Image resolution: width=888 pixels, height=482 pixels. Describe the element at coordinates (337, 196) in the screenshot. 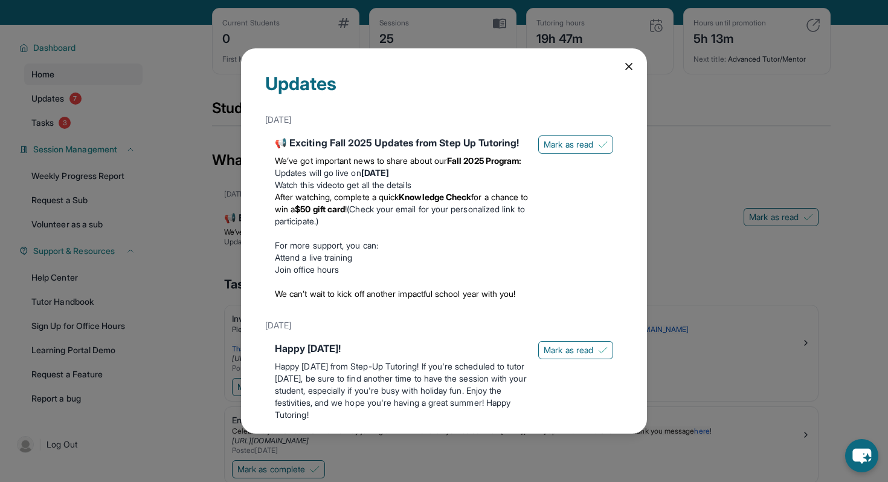

I see `span: After watching, complete a quick` at that location.